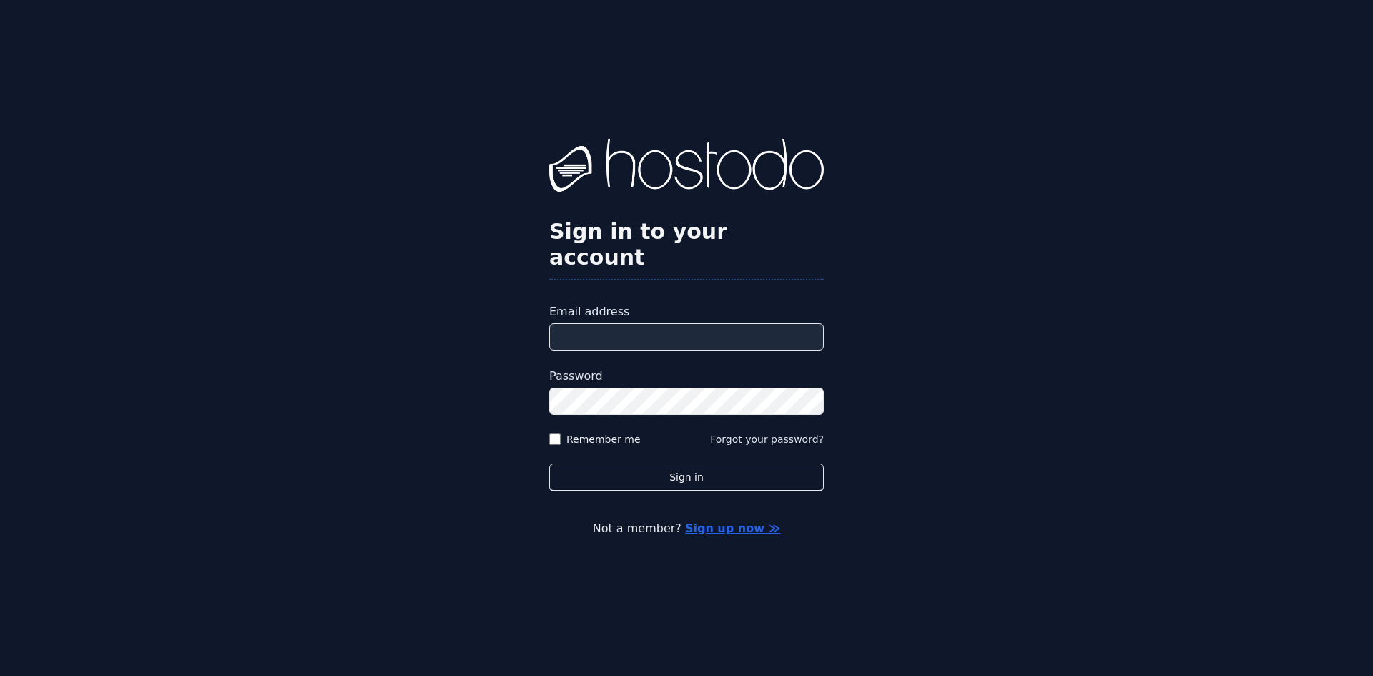 The width and height of the screenshot is (1373, 676). What do you see at coordinates (686, 167) in the screenshot?
I see `img: Hostodo` at bounding box center [686, 167].